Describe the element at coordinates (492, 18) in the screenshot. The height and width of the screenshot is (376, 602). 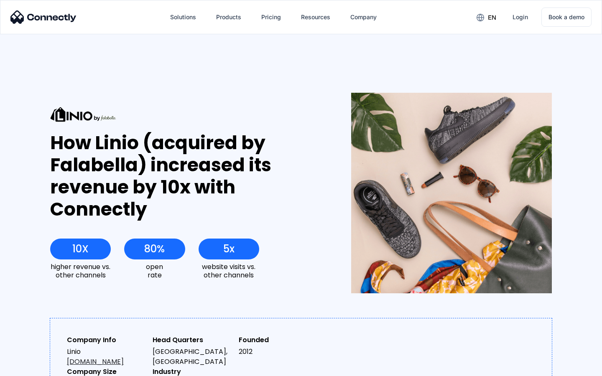
I see `div: en` at that location.